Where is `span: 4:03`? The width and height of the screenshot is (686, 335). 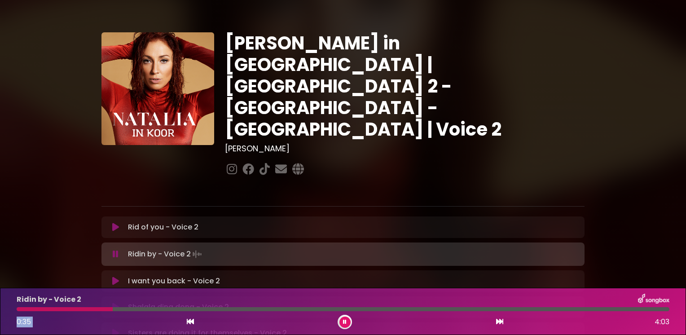 span: 4:03 is located at coordinates (662, 322).